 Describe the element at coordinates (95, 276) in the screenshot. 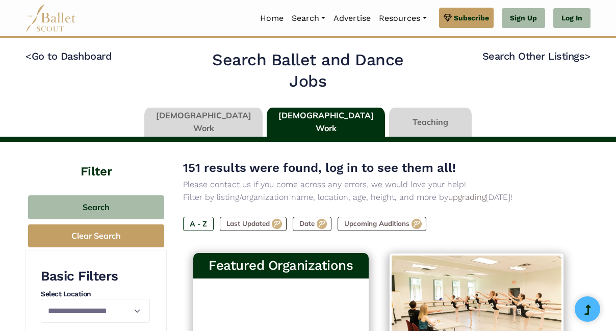

I see `h3: Basic Filters` at that location.